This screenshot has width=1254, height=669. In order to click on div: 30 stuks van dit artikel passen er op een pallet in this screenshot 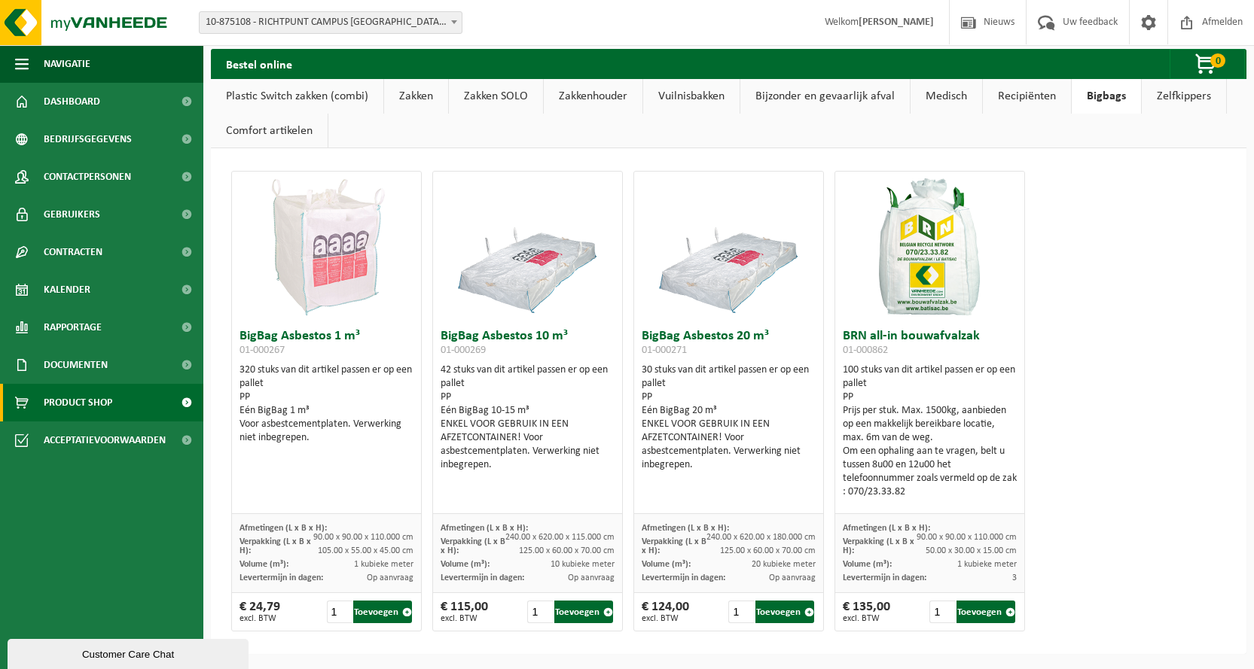, I will do `click(729, 418)`.